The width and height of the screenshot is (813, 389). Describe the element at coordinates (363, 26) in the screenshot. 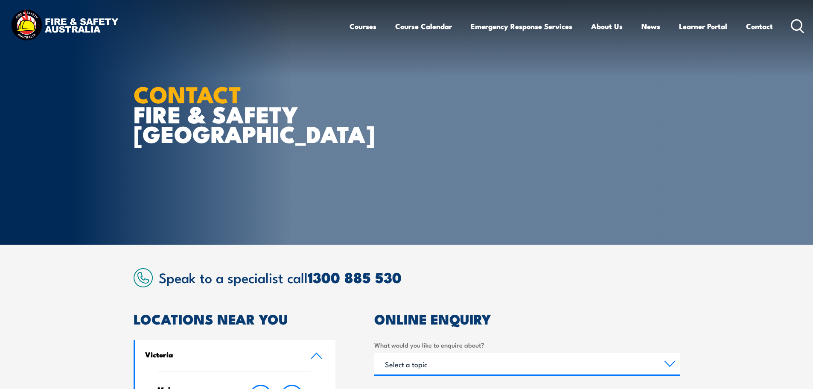

I see `a: Courses` at that location.